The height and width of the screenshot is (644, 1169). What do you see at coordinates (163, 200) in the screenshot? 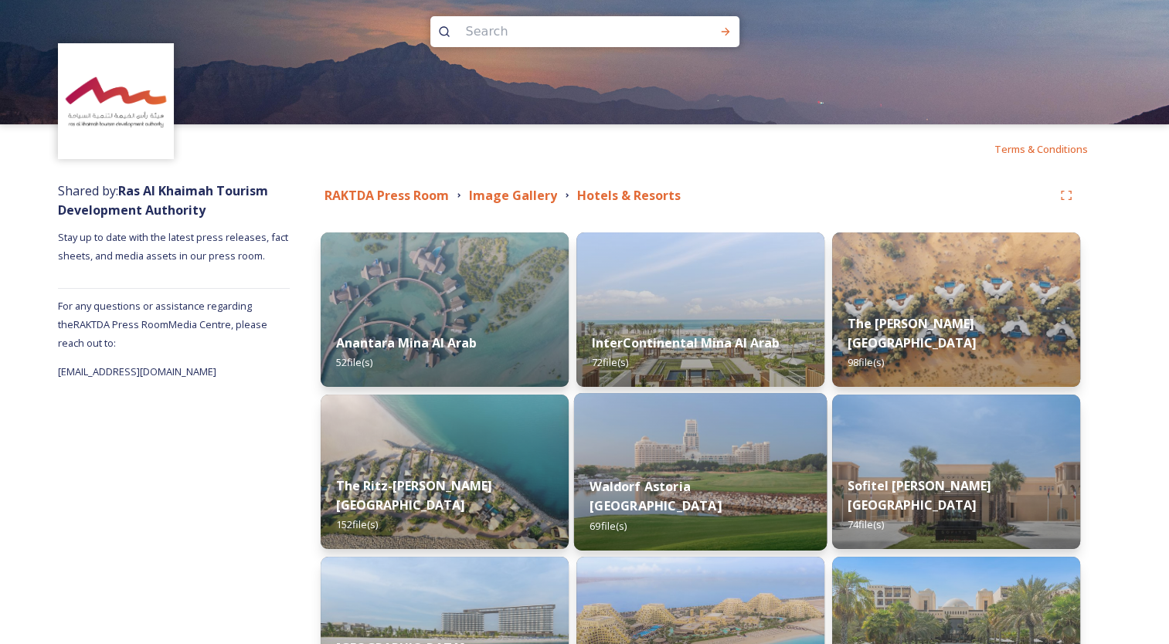
I see `span: Shared by:` at bounding box center [163, 200].